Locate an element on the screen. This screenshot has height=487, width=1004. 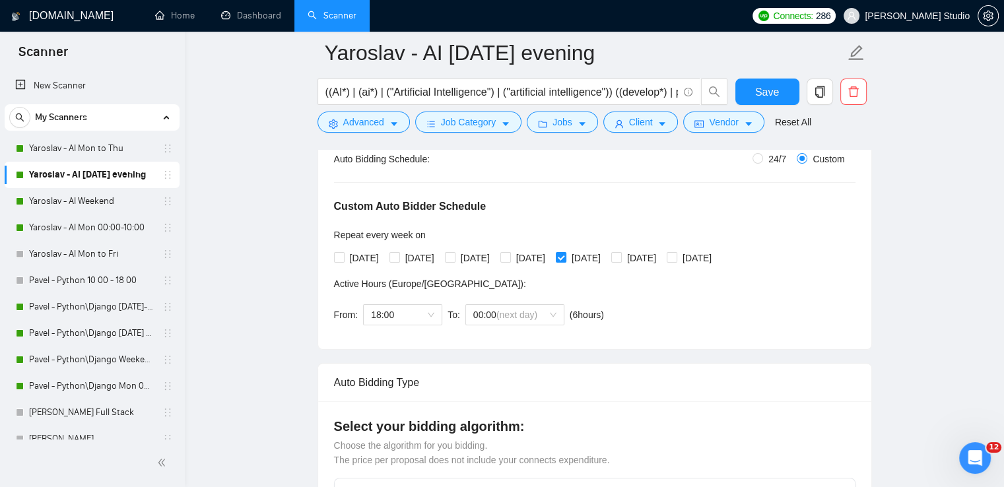
button: folderJobscaret-down is located at coordinates (562, 122).